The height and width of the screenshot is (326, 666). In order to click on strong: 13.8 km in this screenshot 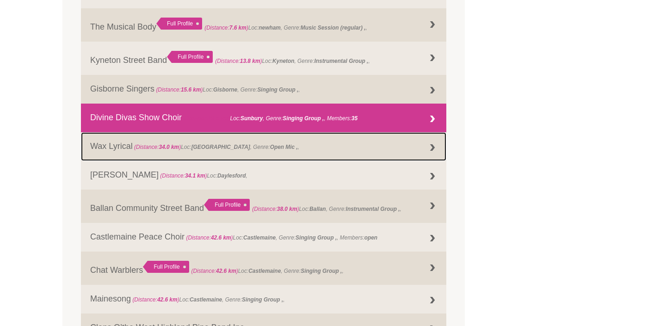, I will do `click(250, 61)`.